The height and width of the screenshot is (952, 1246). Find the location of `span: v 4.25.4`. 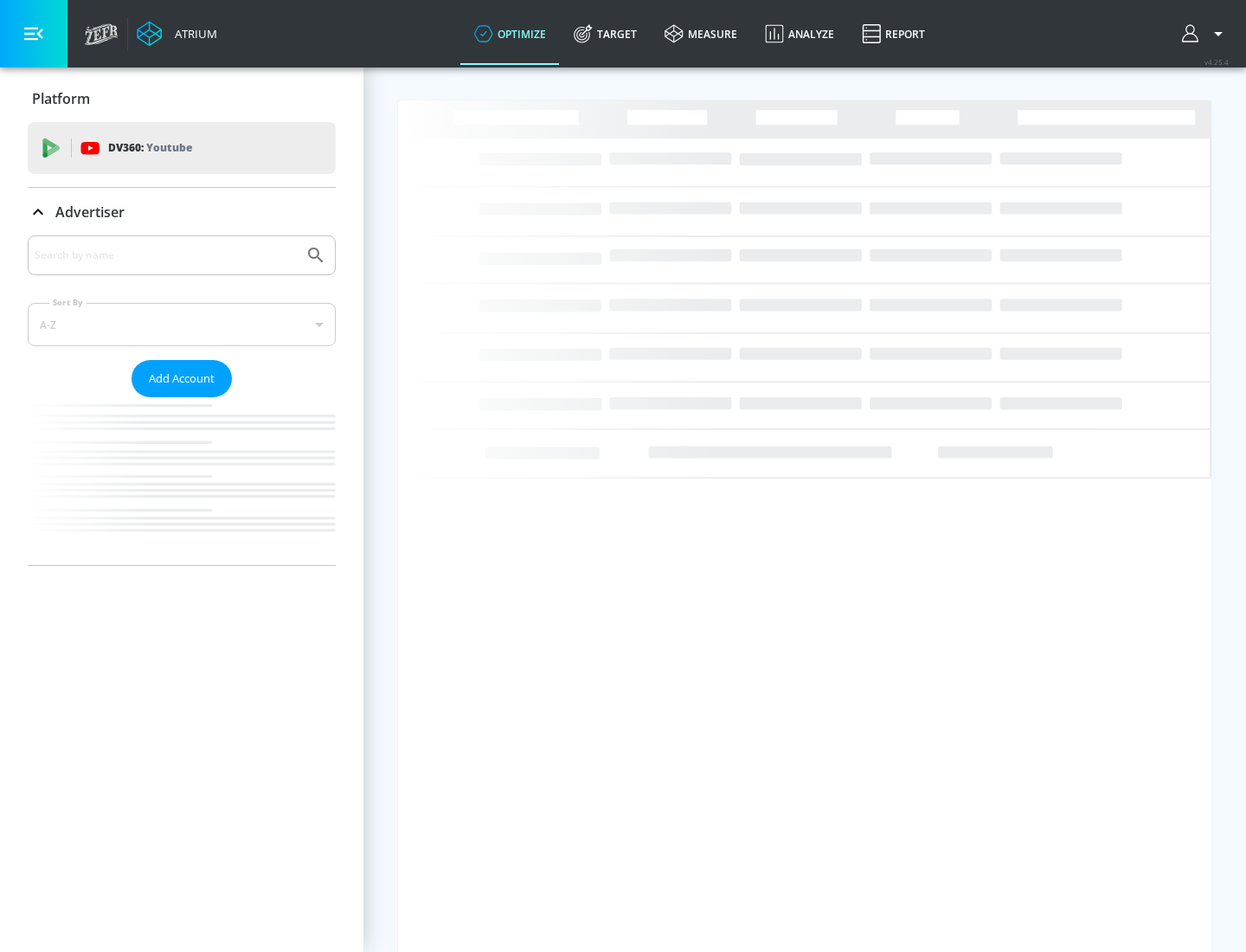

span: v 4.25.4 is located at coordinates (1217, 62).